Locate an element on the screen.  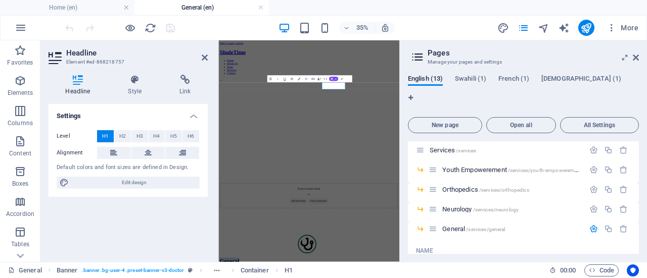
span: /services/orthopedics is located at coordinates (504, 190).